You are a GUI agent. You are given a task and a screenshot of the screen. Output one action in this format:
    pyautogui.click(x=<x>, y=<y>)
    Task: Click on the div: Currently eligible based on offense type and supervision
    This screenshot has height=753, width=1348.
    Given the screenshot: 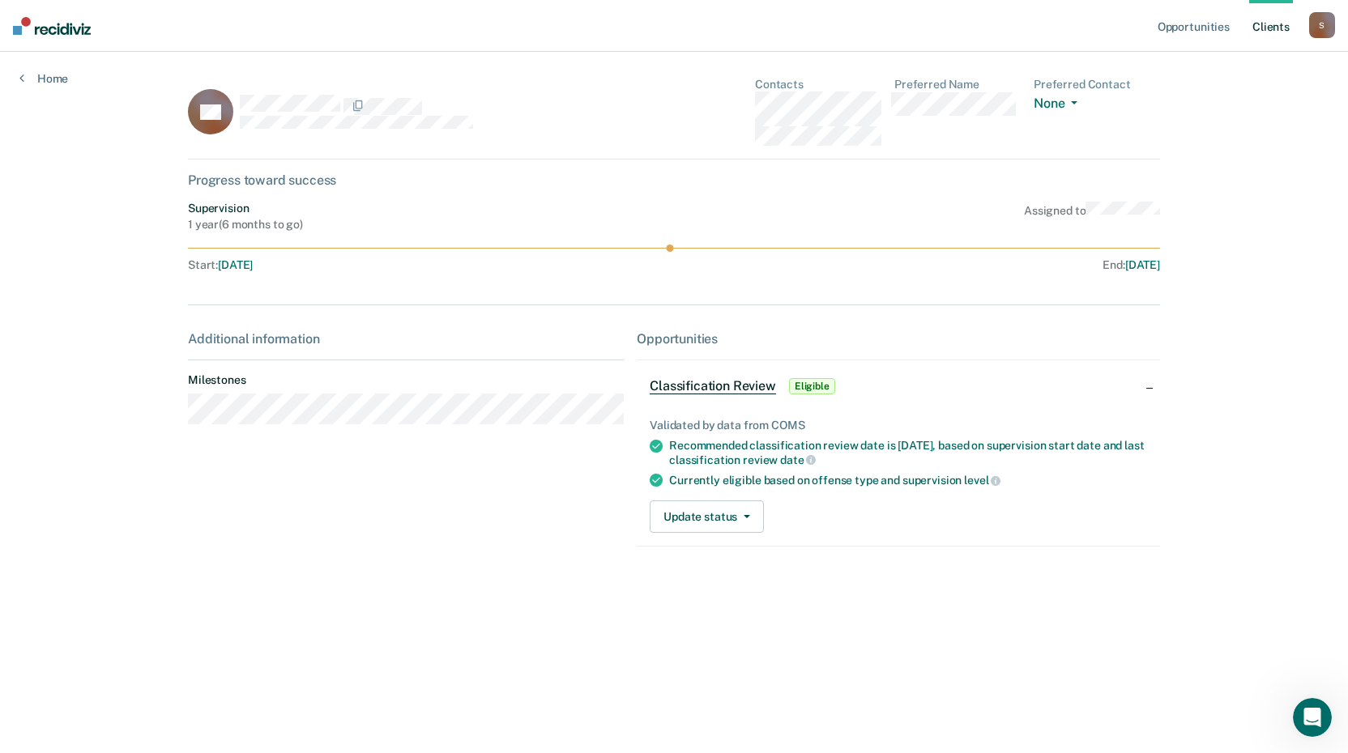 What is the action you would take?
    pyautogui.click(x=908, y=480)
    